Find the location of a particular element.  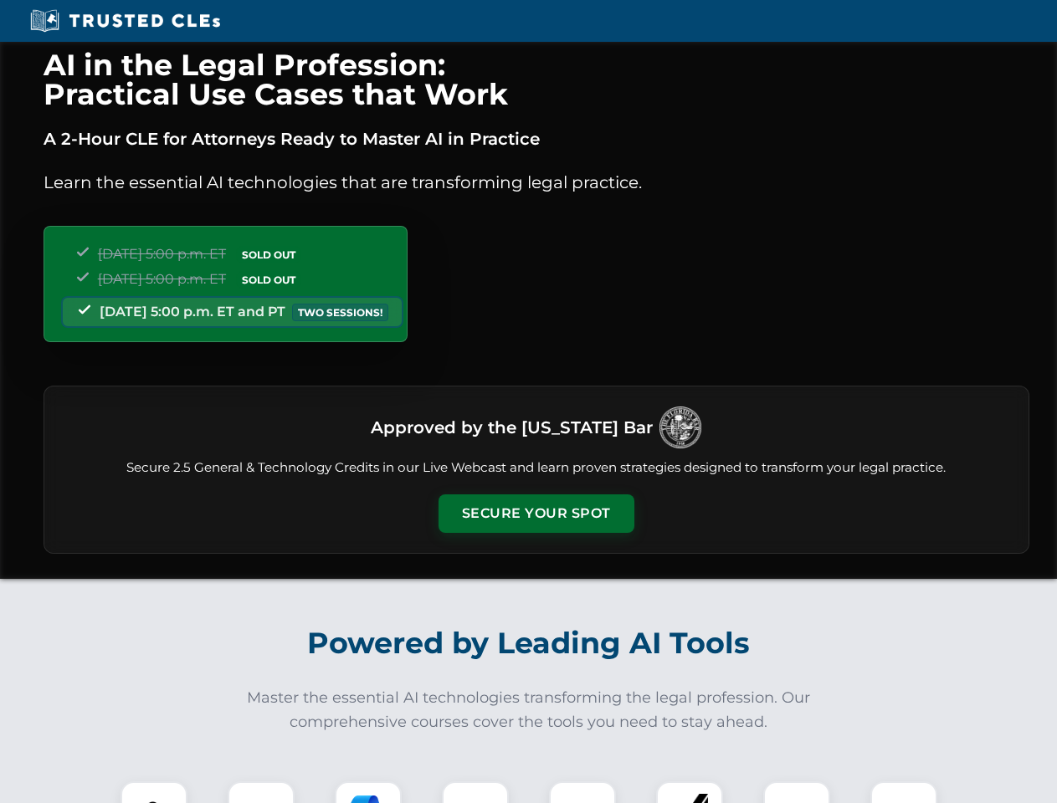

p: A 2-Hour CLE for Attorneys Ready to Master AI in Practice is located at coordinates (536, 139).